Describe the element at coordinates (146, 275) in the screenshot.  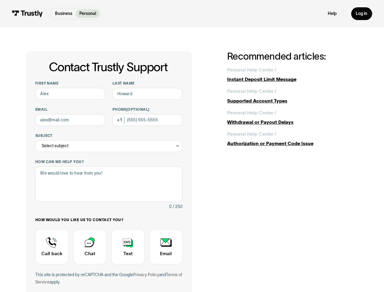
I see `a: Privacy Policy` at that location.